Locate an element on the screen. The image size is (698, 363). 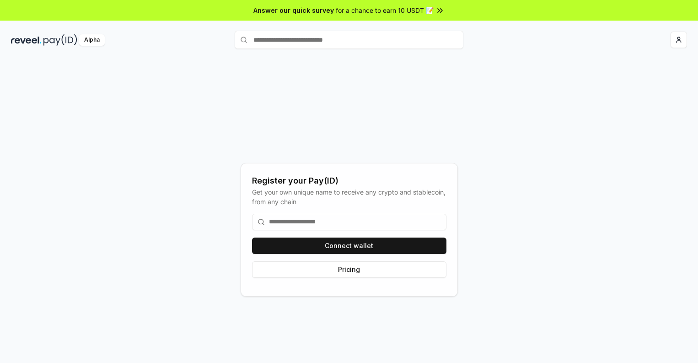
button: Connect wallet is located at coordinates (349, 246).